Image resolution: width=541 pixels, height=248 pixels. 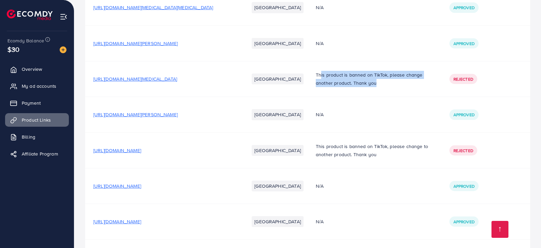 What do you see at coordinates (13, 49) in the screenshot?
I see `span: $30` at bounding box center [13, 49].